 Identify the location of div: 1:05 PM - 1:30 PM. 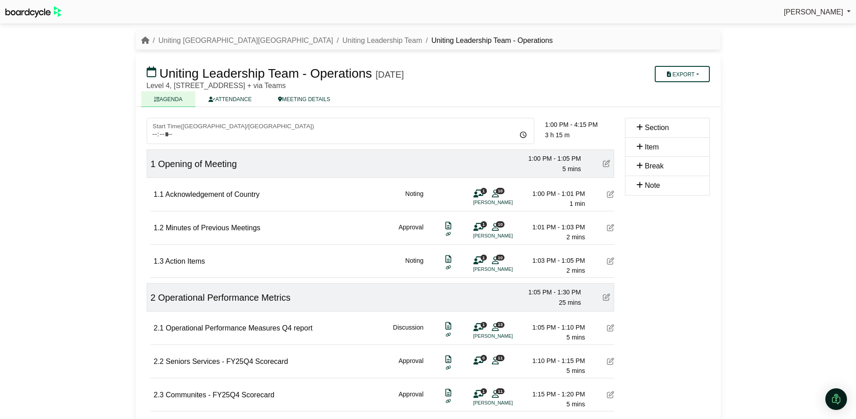
(550, 292).